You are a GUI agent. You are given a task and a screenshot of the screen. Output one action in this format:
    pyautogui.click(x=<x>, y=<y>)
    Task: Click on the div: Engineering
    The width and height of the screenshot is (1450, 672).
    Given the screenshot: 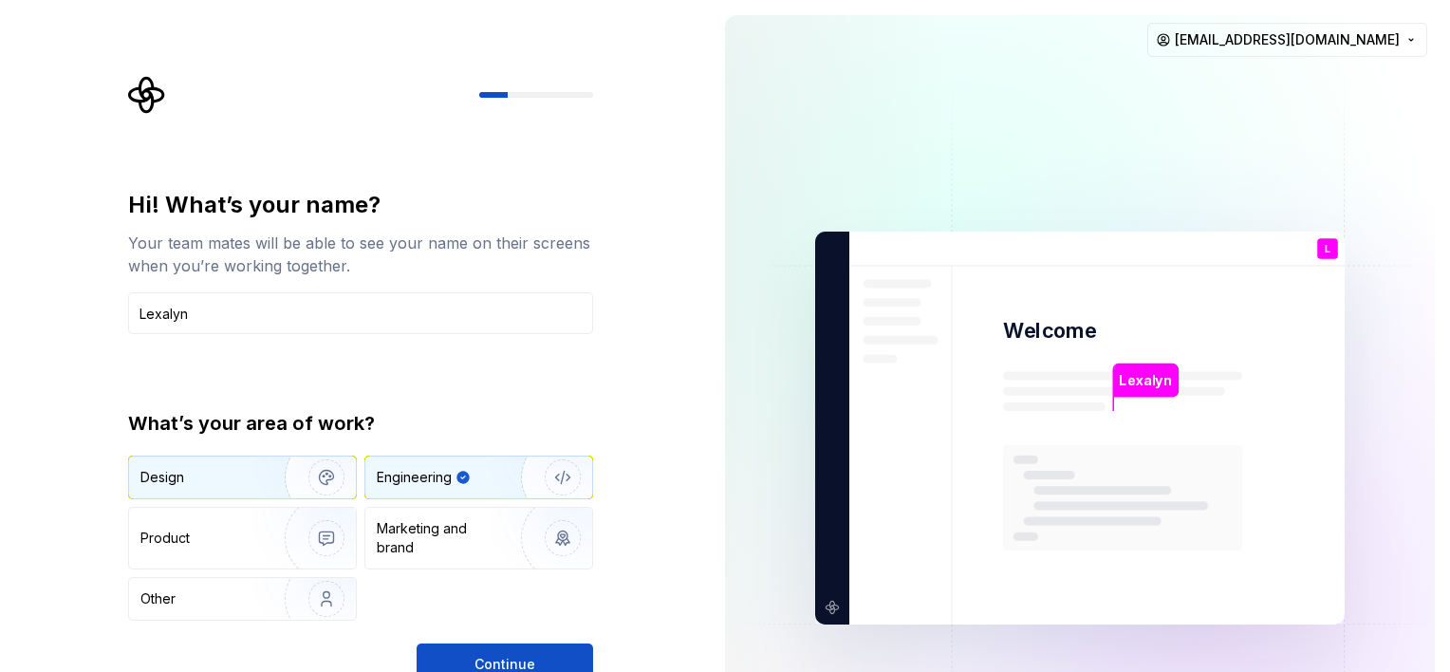 What is the action you would take?
    pyautogui.click(x=414, y=477)
    